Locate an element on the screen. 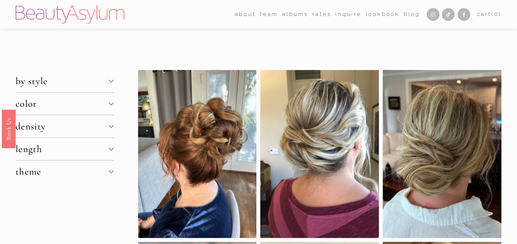 The image size is (517, 244). button: color is located at coordinates (64, 104).